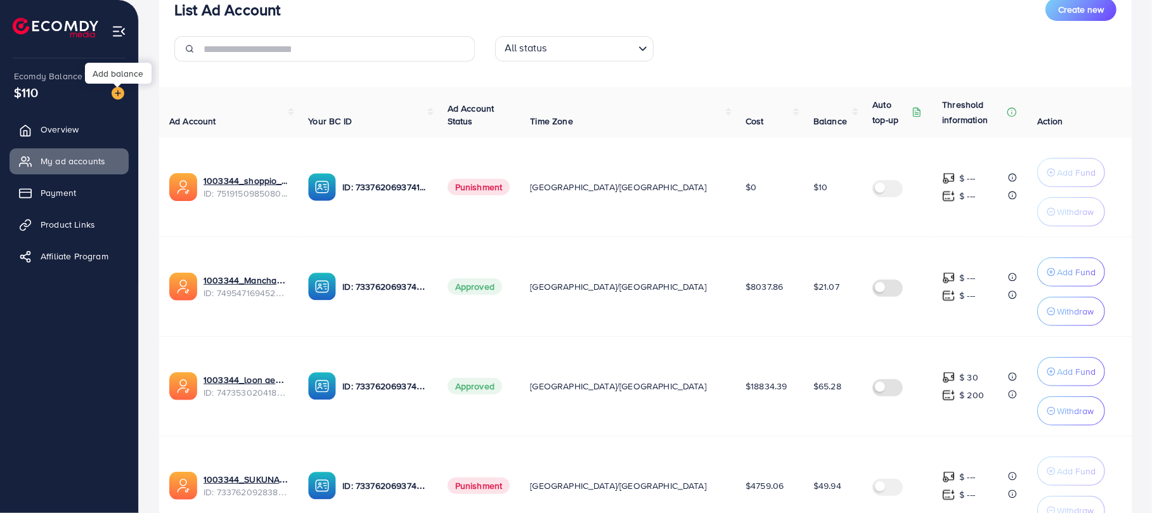  What do you see at coordinates (245, 492) in the screenshot?
I see `span: ID: 7337620928383565826` at bounding box center [245, 492].